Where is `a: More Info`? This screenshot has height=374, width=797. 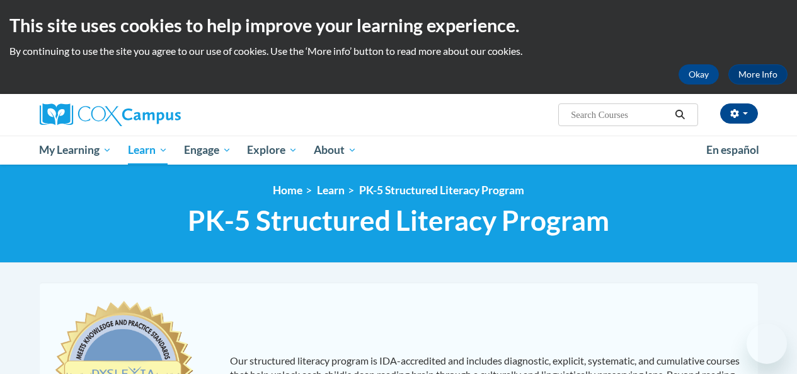
a: More Info is located at coordinates (758, 74).